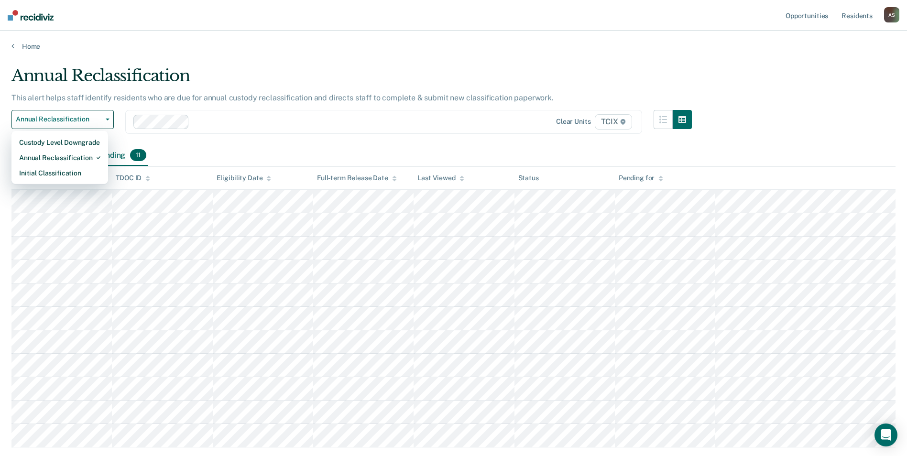  What do you see at coordinates (59, 119) in the screenshot?
I see `span: Annual Reclassification` at bounding box center [59, 119].